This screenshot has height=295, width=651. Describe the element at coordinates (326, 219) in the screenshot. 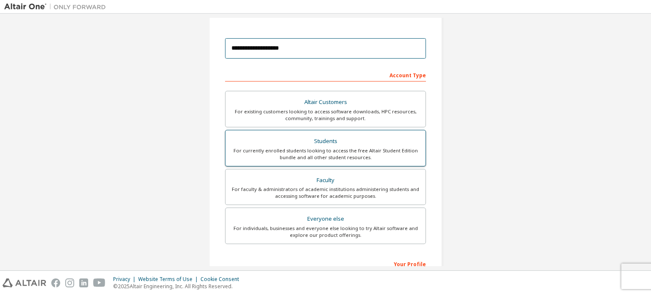

I see `div: Everyone else` at that location.